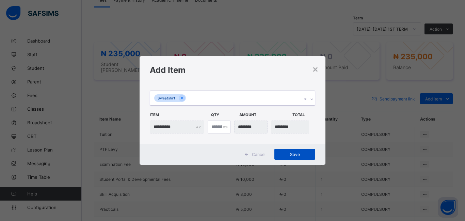 The width and height of the screenshot is (465, 221). I want to click on span: Cancel, so click(259, 154).